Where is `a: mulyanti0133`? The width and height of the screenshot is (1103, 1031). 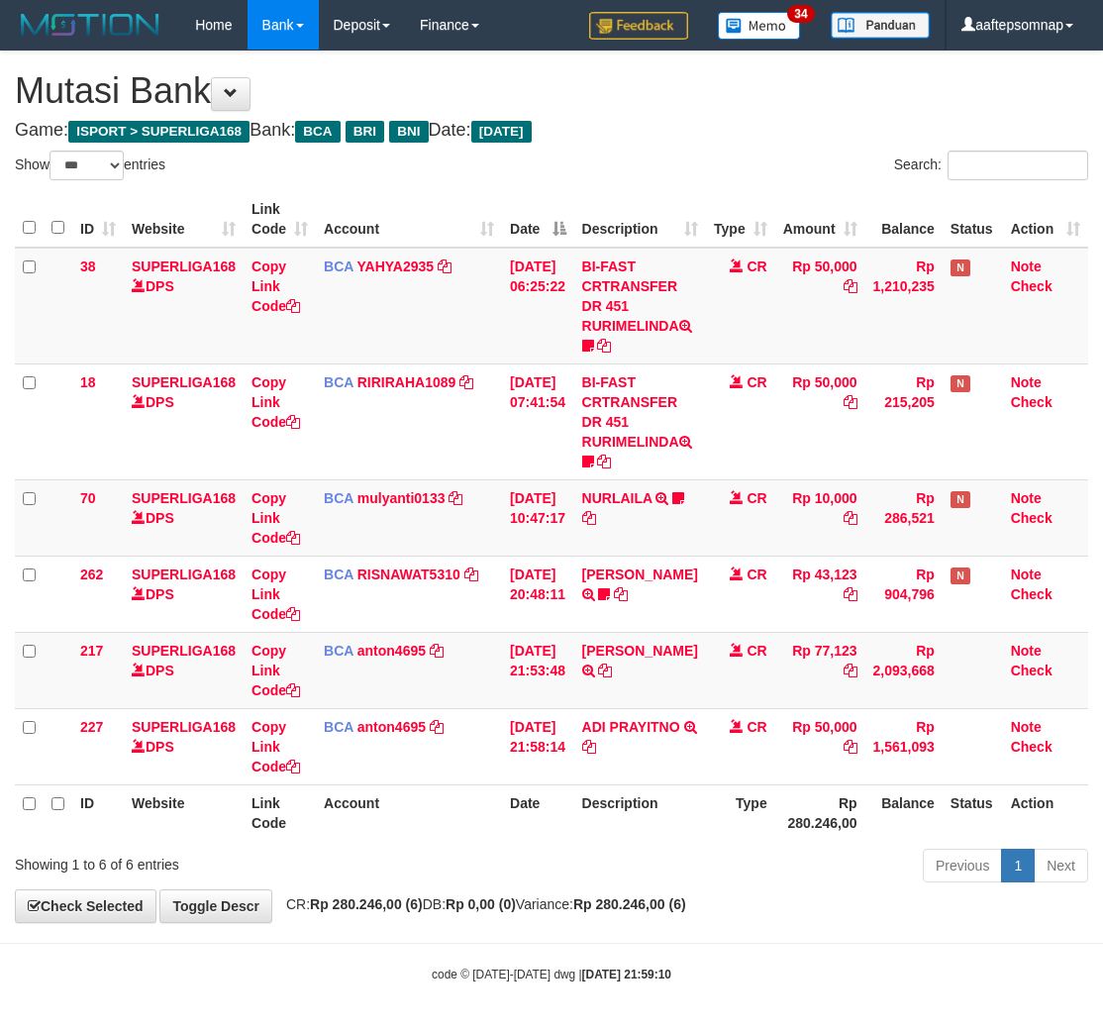
a: mulyanti0133 is located at coordinates (401, 498).